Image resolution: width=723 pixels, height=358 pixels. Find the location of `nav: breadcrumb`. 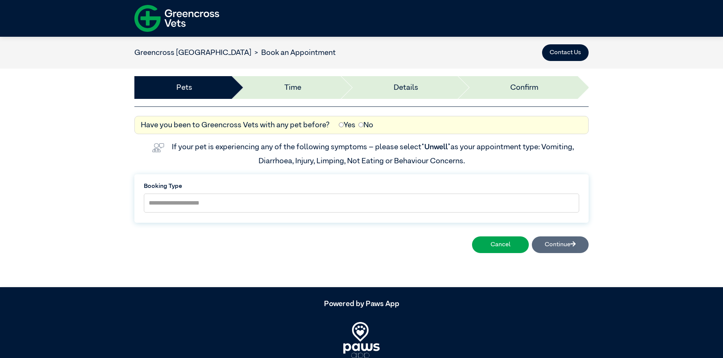

nav: breadcrumb is located at coordinates (235, 53).